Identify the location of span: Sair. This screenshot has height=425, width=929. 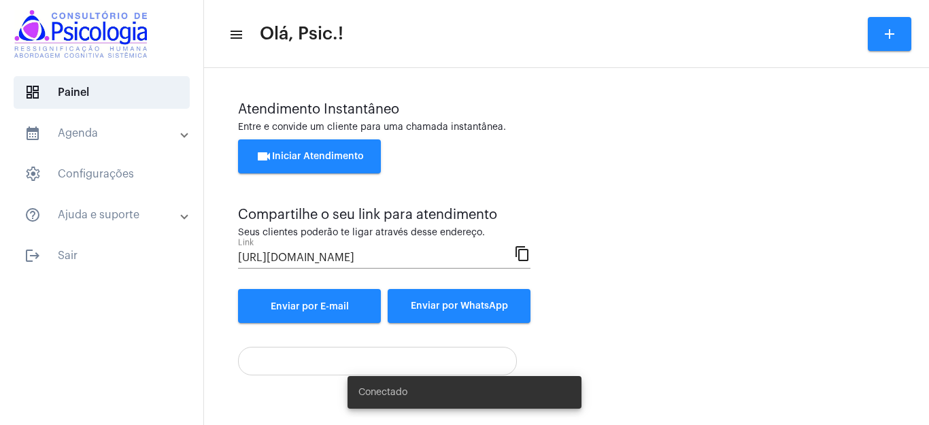
(101, 256).